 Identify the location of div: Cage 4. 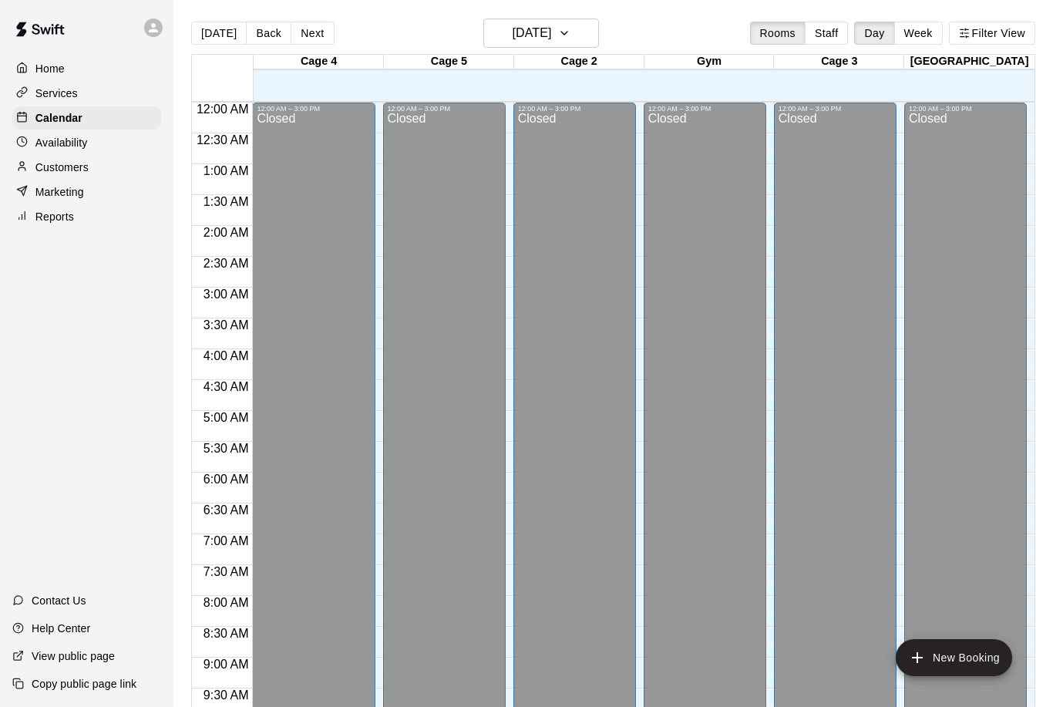
(318, 62).